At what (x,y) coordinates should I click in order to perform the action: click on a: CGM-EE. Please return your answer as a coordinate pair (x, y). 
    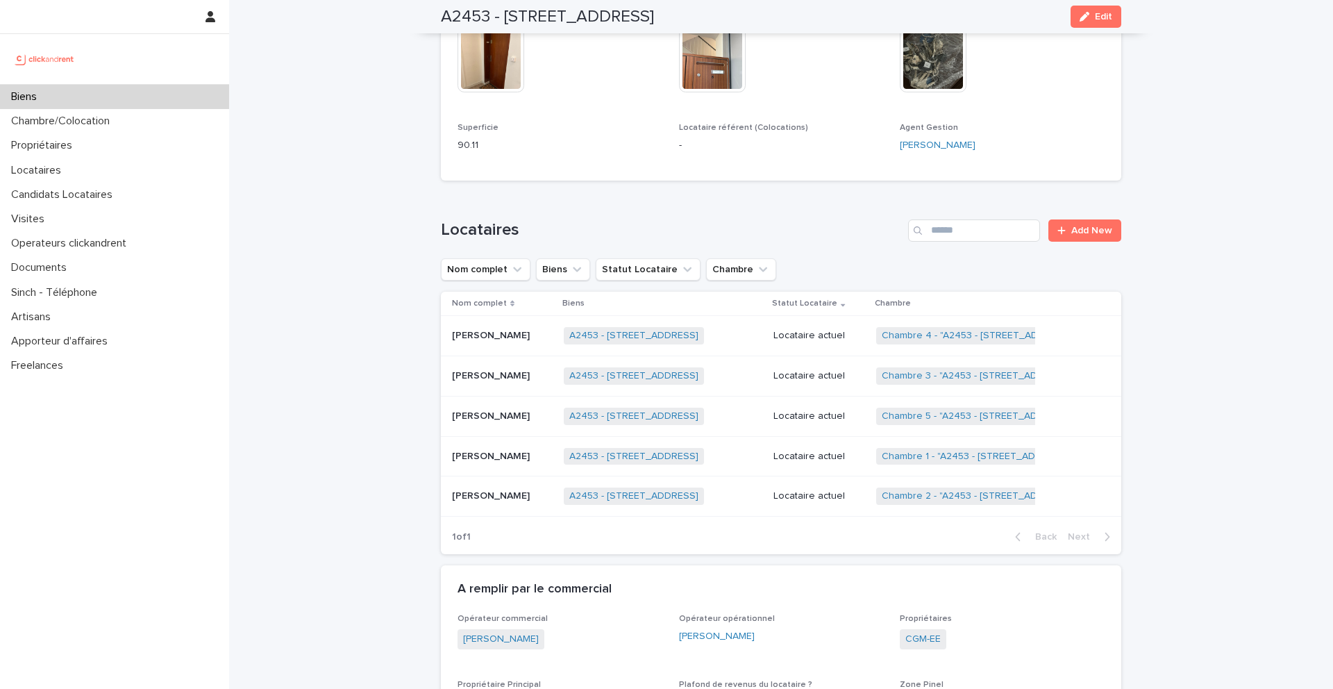
    Looking at the image, I should click on (922, 639).